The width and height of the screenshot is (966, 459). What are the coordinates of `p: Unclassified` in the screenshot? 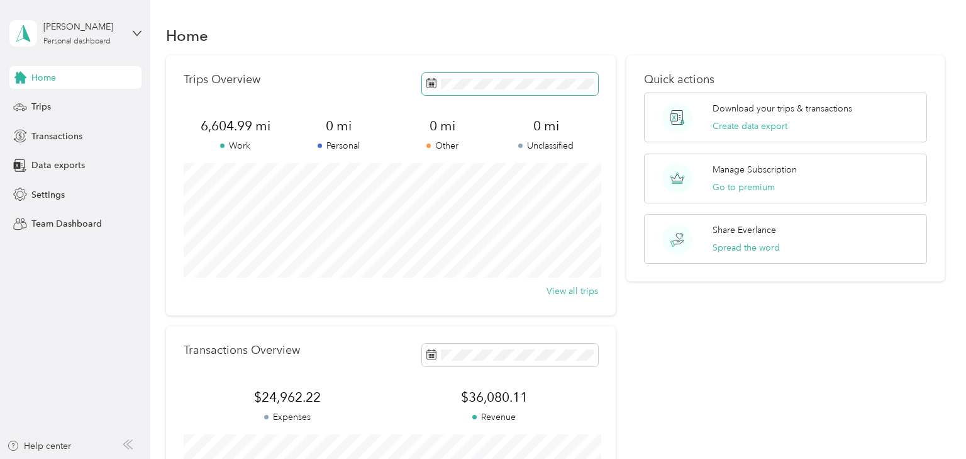 It's located at (546, 145).